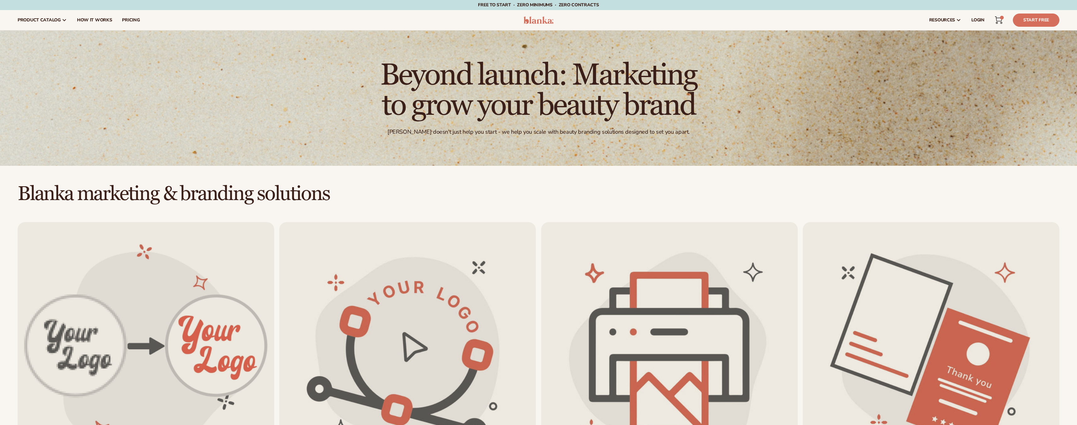 The width and height of the screenshot is (1077, 425). Describe the element at coordinates (1002, 18) in the screenshot. I see `span: 1` at that location.